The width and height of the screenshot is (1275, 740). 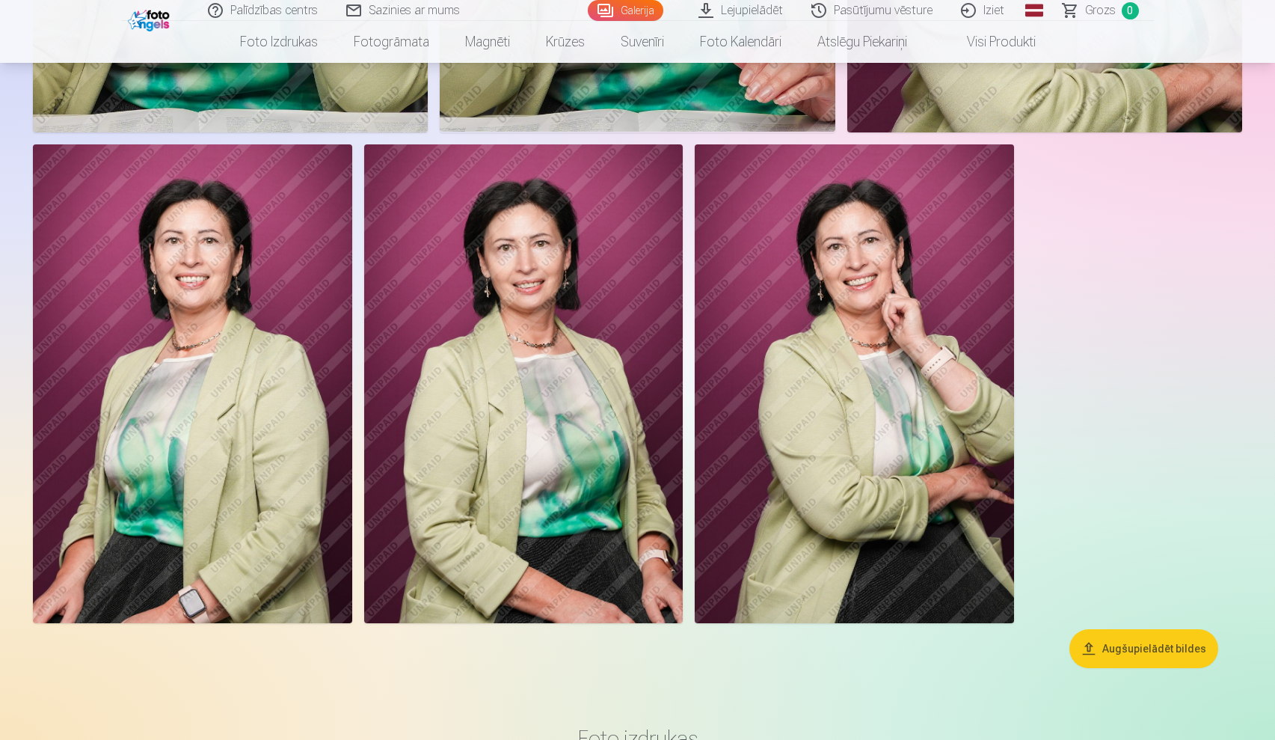 What do you see at coordinates (391, 42) in the screenshot?
I see `a: Fotogrāmata` at bounding box center [391, 42].